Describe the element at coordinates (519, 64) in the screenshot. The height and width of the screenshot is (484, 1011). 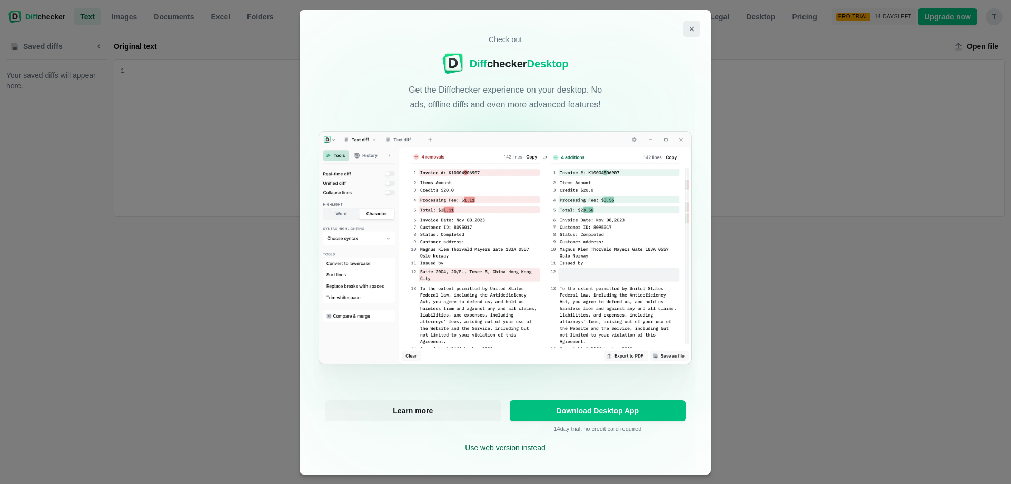
I see `div: checker` at that location.